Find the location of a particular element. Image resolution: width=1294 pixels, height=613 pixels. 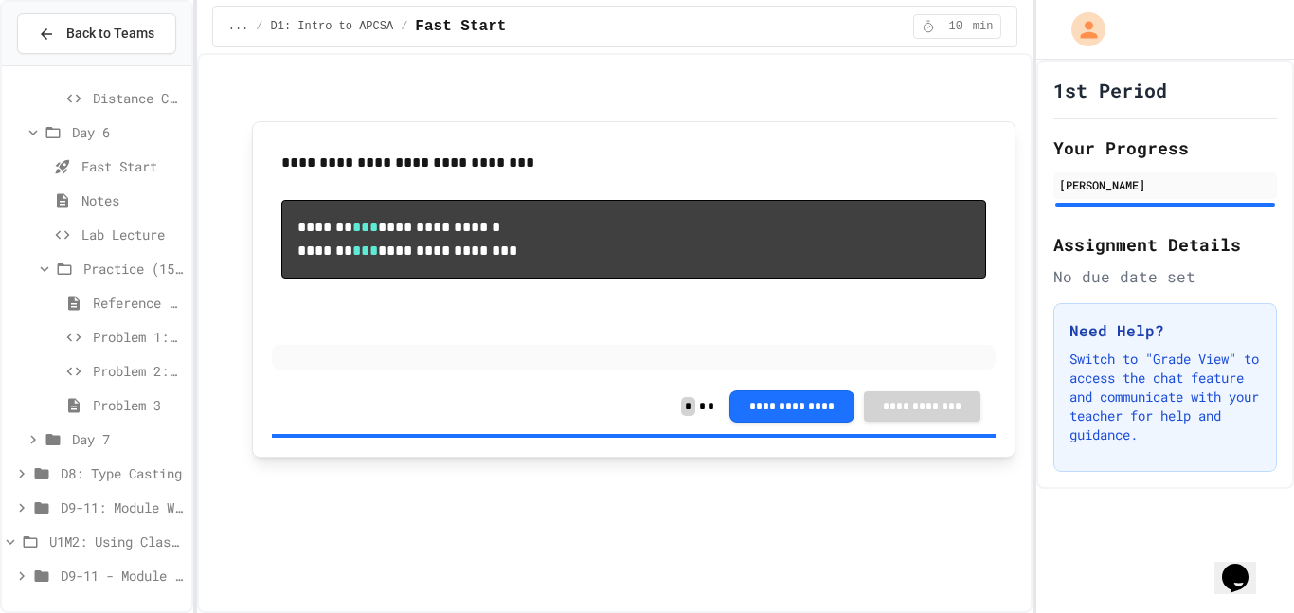

span: Problem 1: Mission Status Display is located at coordinates (138, 336).